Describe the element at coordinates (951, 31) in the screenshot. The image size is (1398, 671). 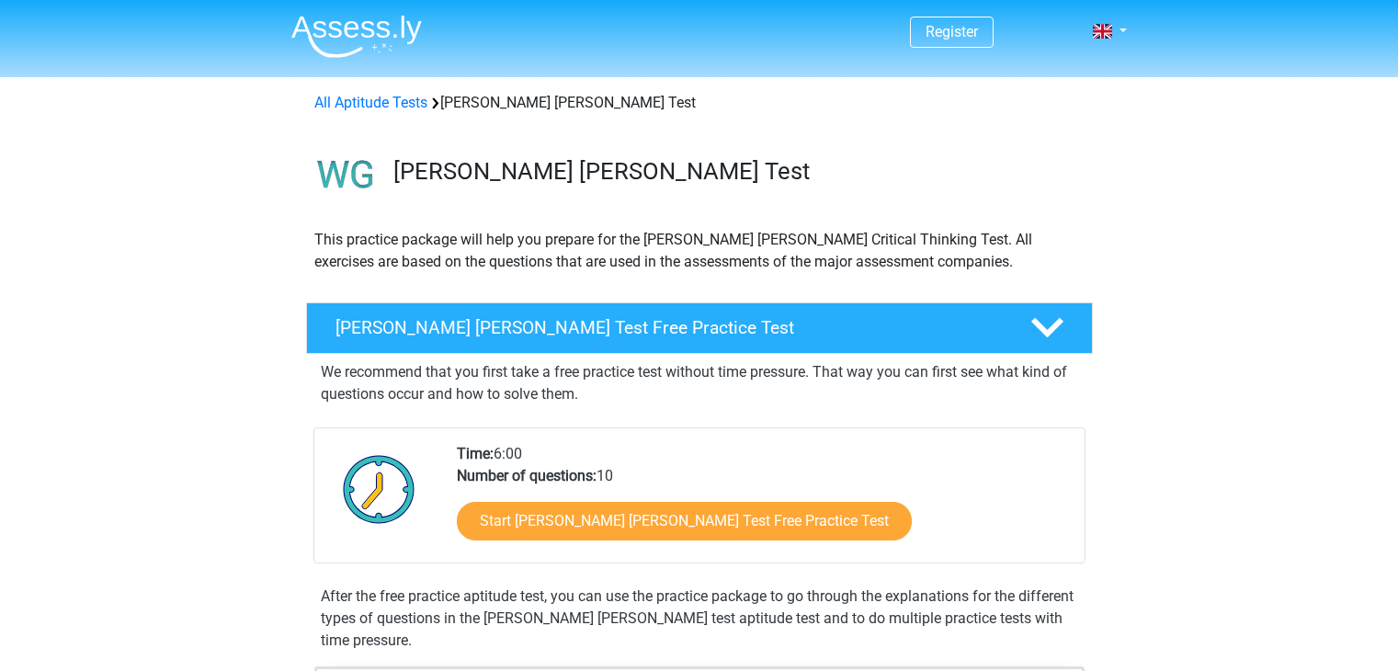
I see `a: Register` at that location.